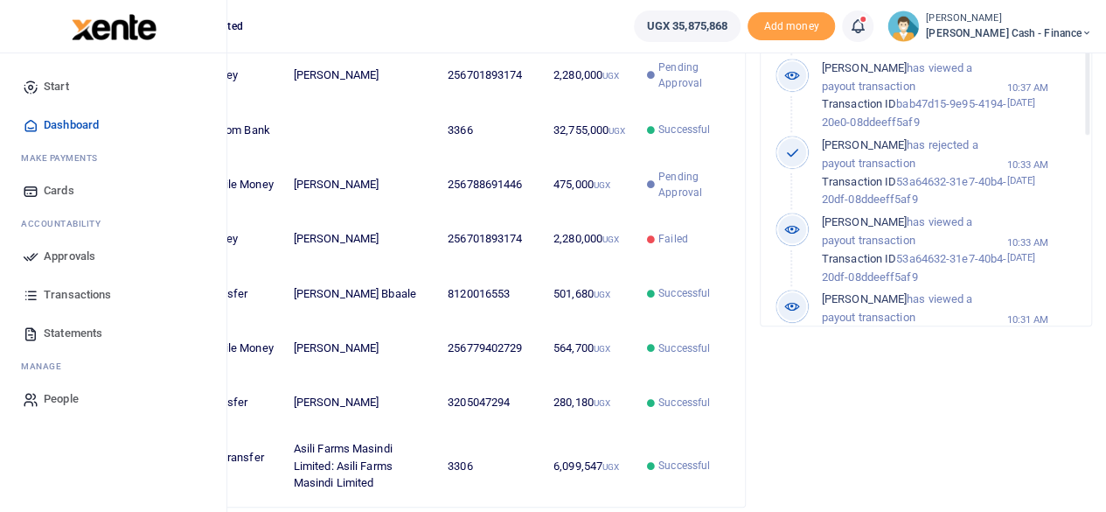  Describe the element at coordinates (77, 295) in the screenshot. I see `span: Transactions` at that location.